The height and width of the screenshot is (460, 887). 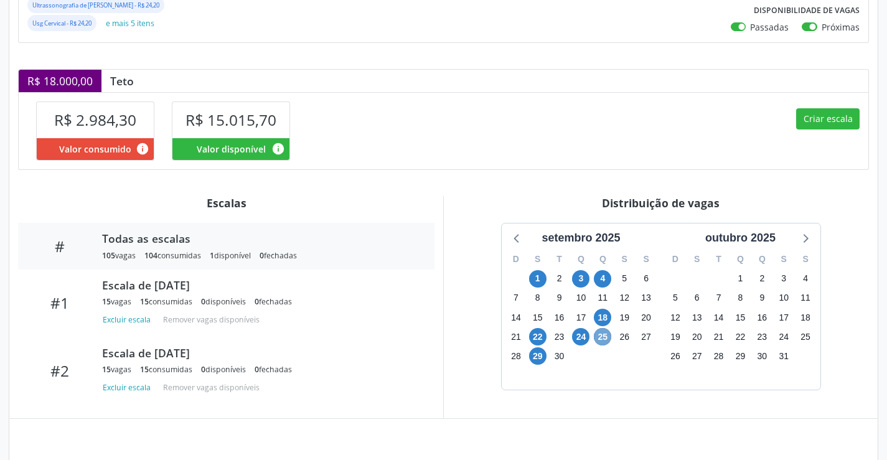 What do you see at coordinates (675, 356) in the screenshot?
I see `span: domingo, 26 de outubro de 2025` at bounding box center [675, 356].